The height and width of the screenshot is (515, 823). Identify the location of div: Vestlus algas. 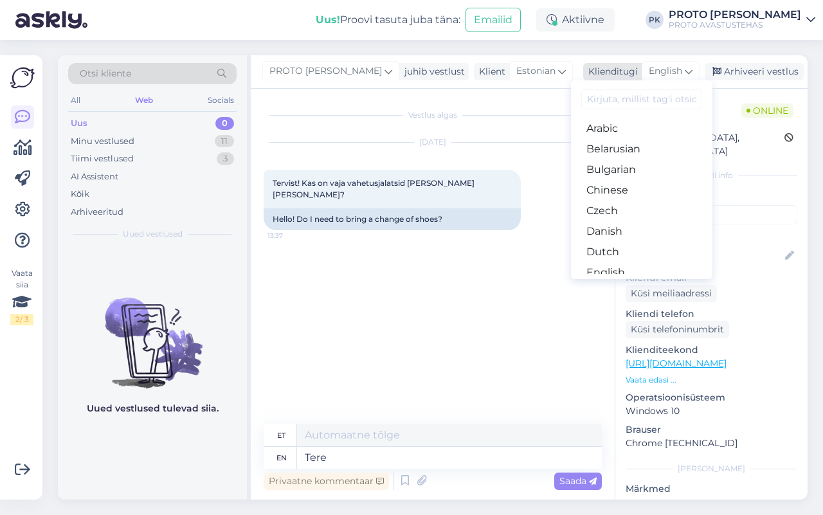
(433, 115).